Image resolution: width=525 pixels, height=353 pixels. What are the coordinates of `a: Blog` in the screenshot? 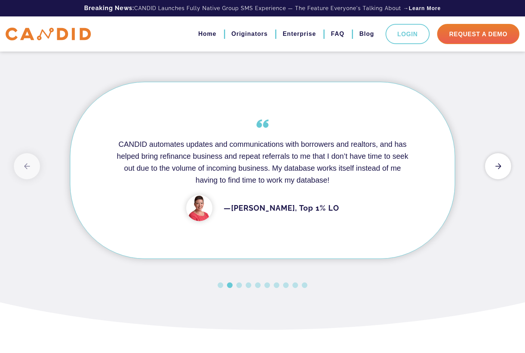 It's located at (367, 34).